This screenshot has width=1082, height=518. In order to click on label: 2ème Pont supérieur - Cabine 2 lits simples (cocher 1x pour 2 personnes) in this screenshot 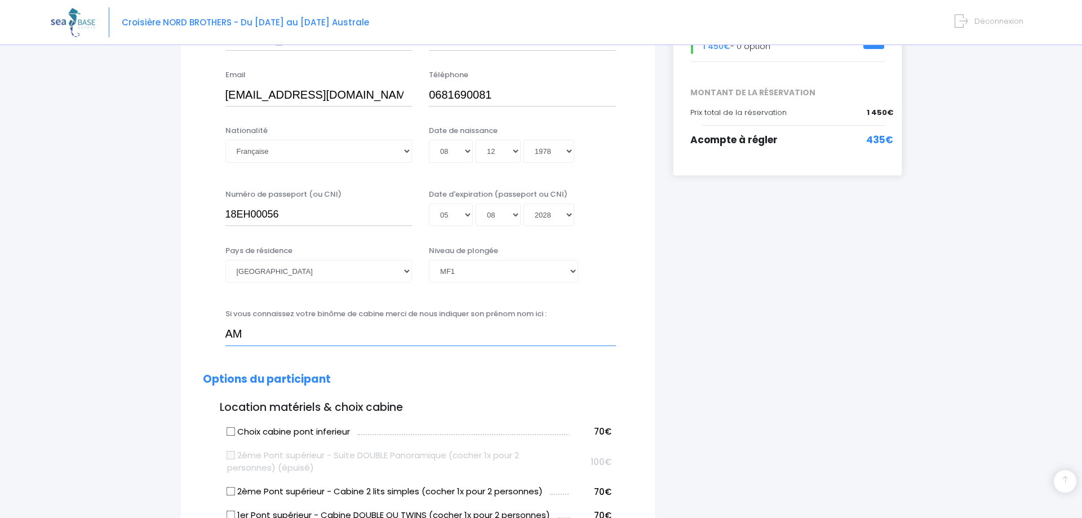, I will do `click(385, 491)`.